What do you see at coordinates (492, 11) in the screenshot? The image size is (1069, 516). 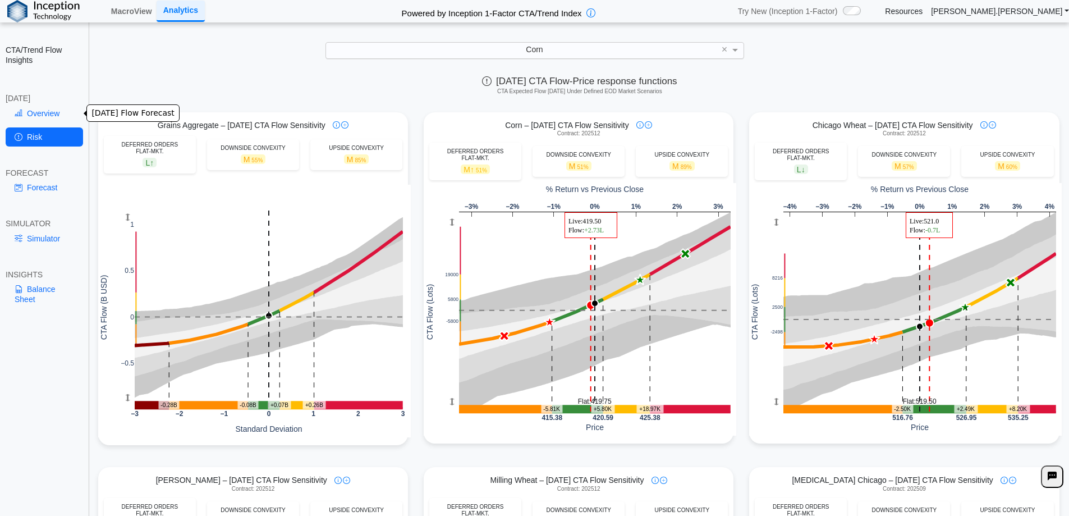 I see `h2: Powered by Inception 1-Factor CTA/Trend Index` at bounding box center [492, 11].